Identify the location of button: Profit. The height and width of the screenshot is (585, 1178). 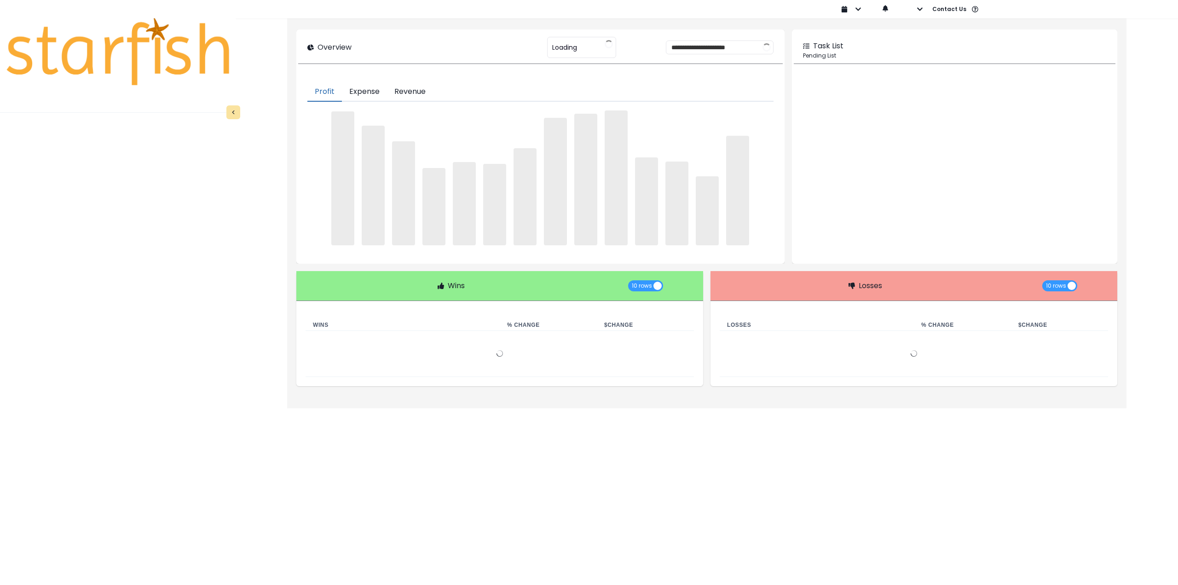
(324, 92).